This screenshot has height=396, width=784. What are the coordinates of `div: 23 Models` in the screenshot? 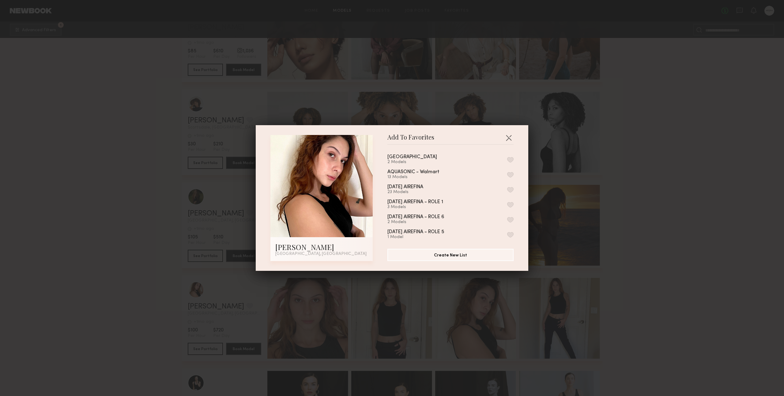 It's located at (413, 192).